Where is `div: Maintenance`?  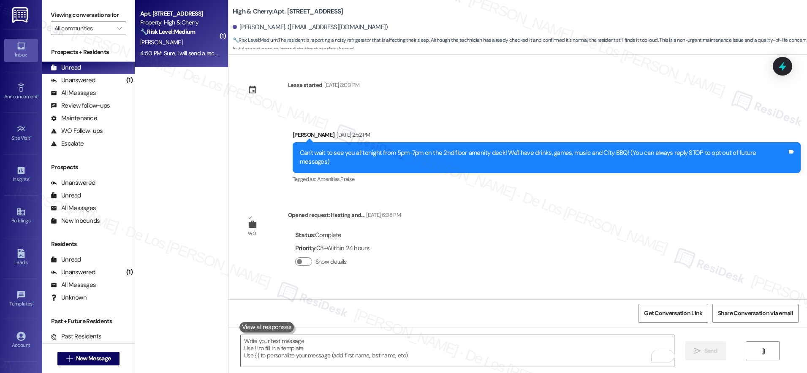 div: Maintenance is located at coordinates (74, 118).